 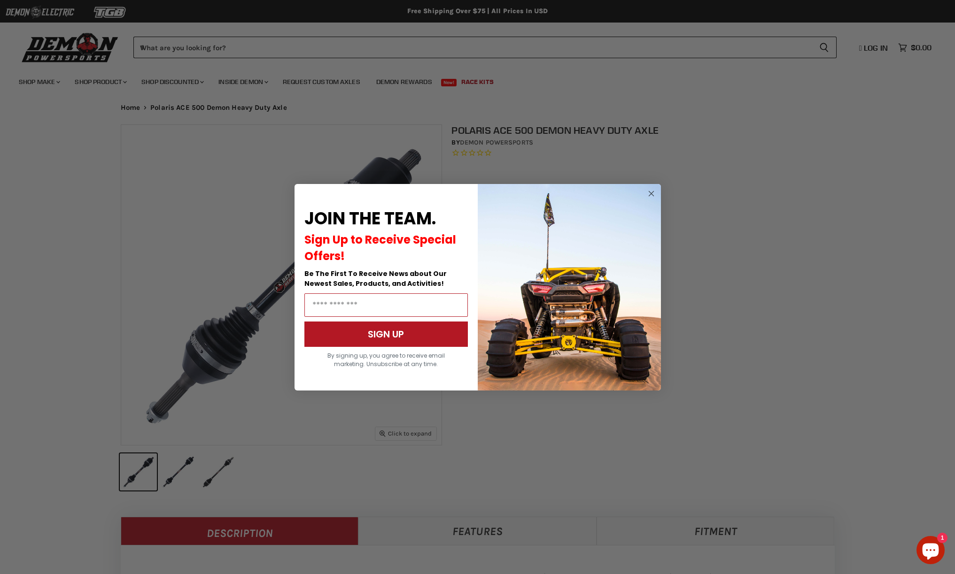 I want to click on input: Email Address, so click(x=386, y=305).